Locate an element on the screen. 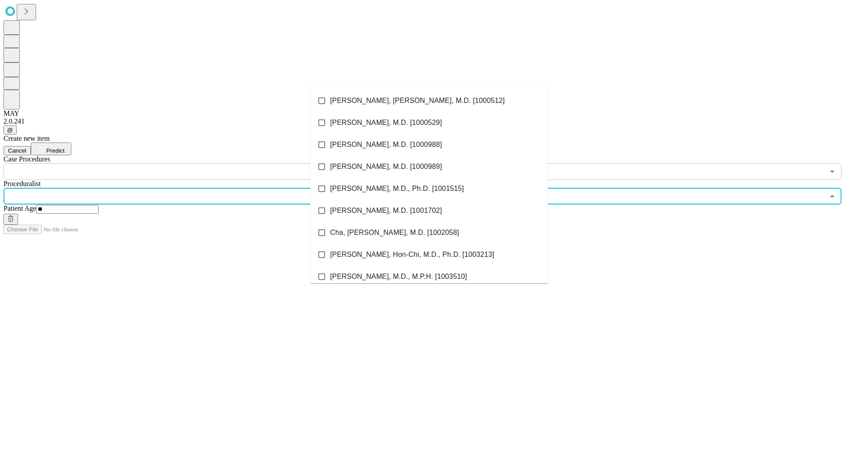 The height and width of the screenshot is (475, 845). span: Patient Age is located at coordinates (20, 208).